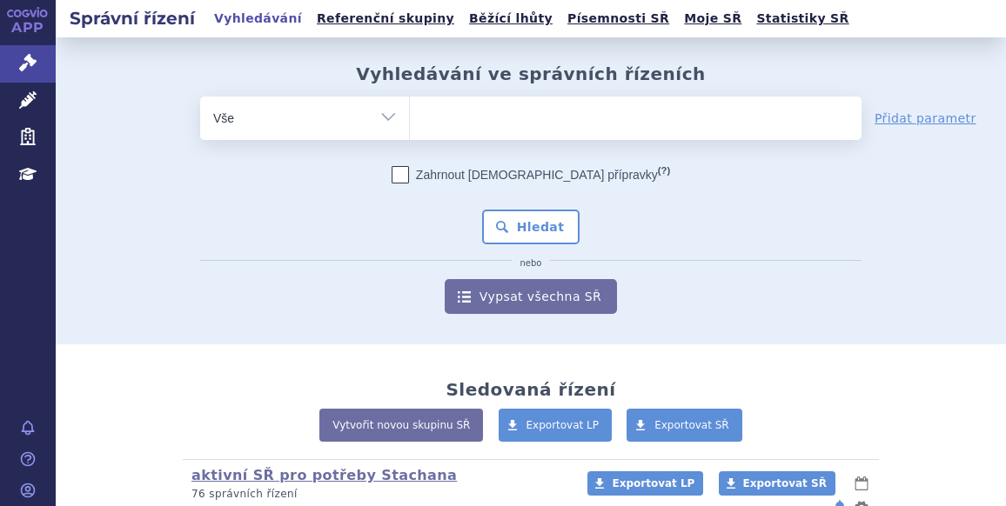 The width and height of the screenshot is (1006, 506). Describe the element at coordinates (712, 18) in the screenshot. I see `a: Moje SŘ` at that location.